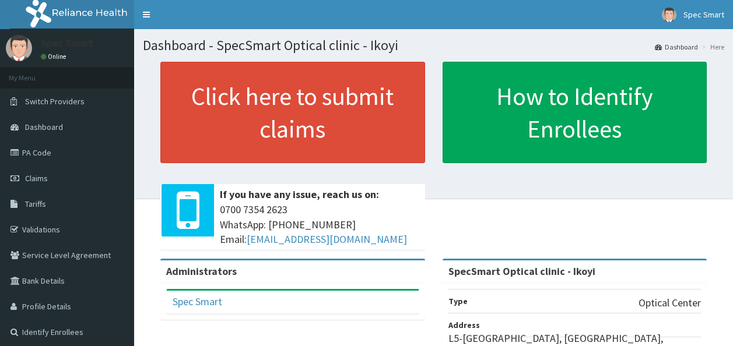 This screenshot has width=733, height=346. Describe the element at coordinates (36, 178) in the screenshot. I see `span: Claims` at that location.